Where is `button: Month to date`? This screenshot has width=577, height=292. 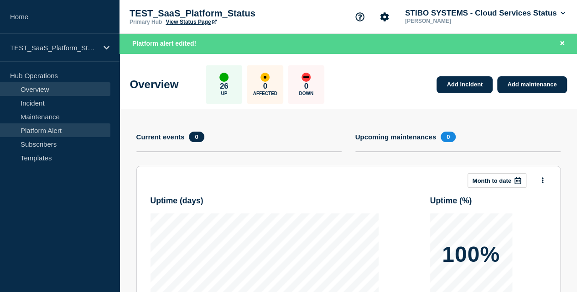
button: Month to date is located at coordinates (497, 180).